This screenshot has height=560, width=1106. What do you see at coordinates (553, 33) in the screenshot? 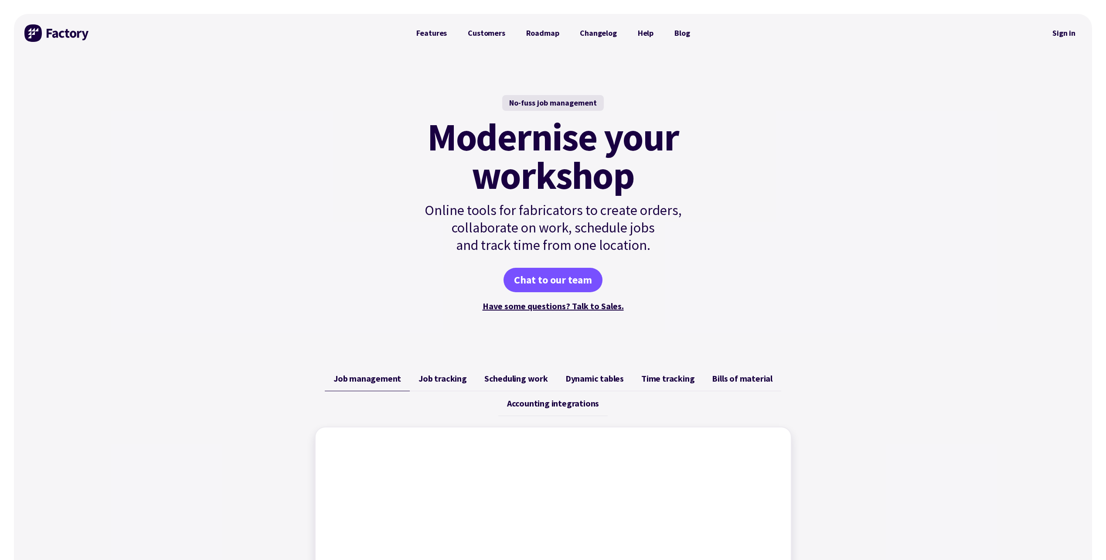
I see `nav: Primary Navigation` at bounding box center [553, 33].